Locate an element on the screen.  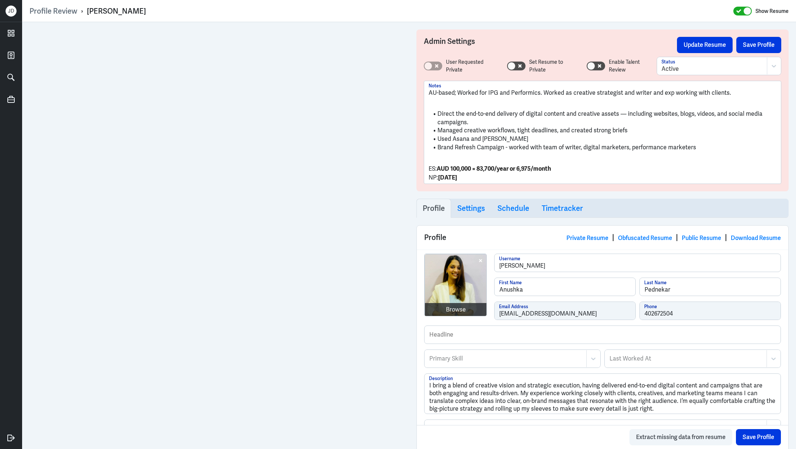
li: Managed creative workflows, tight deadlines, and created strong briefs is located at coordinates (602, 130).